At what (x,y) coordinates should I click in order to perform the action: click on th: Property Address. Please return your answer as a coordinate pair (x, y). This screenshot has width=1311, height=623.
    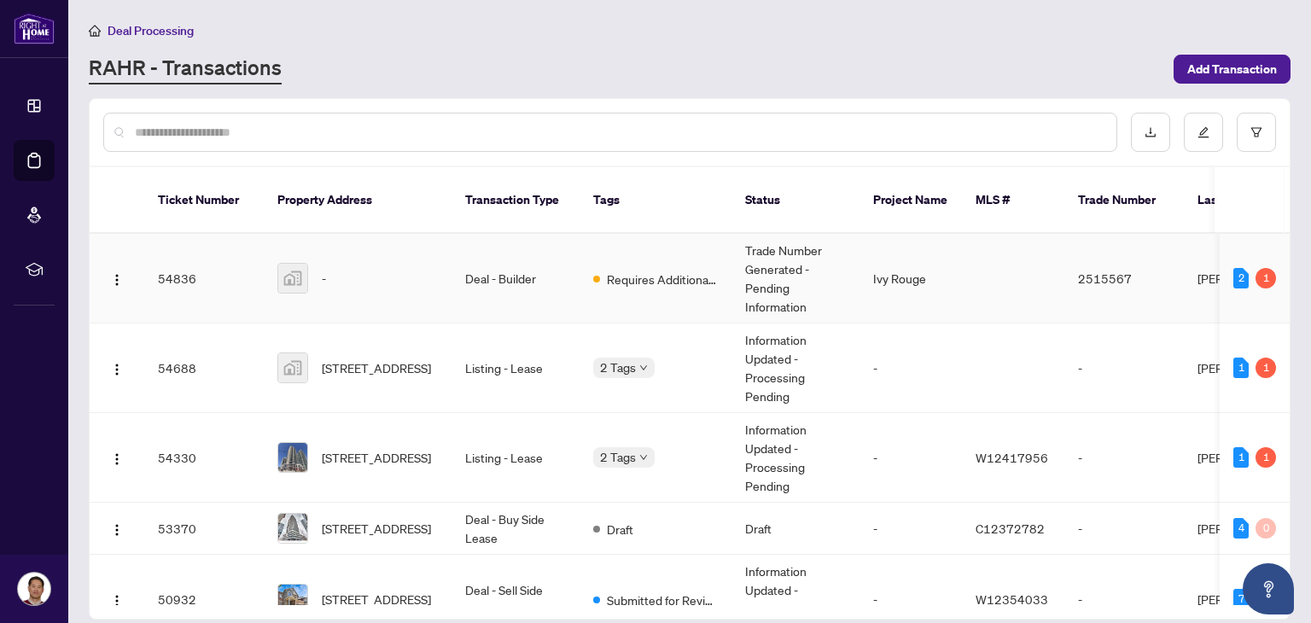
    Looking at the image, I should click on (358, 201).